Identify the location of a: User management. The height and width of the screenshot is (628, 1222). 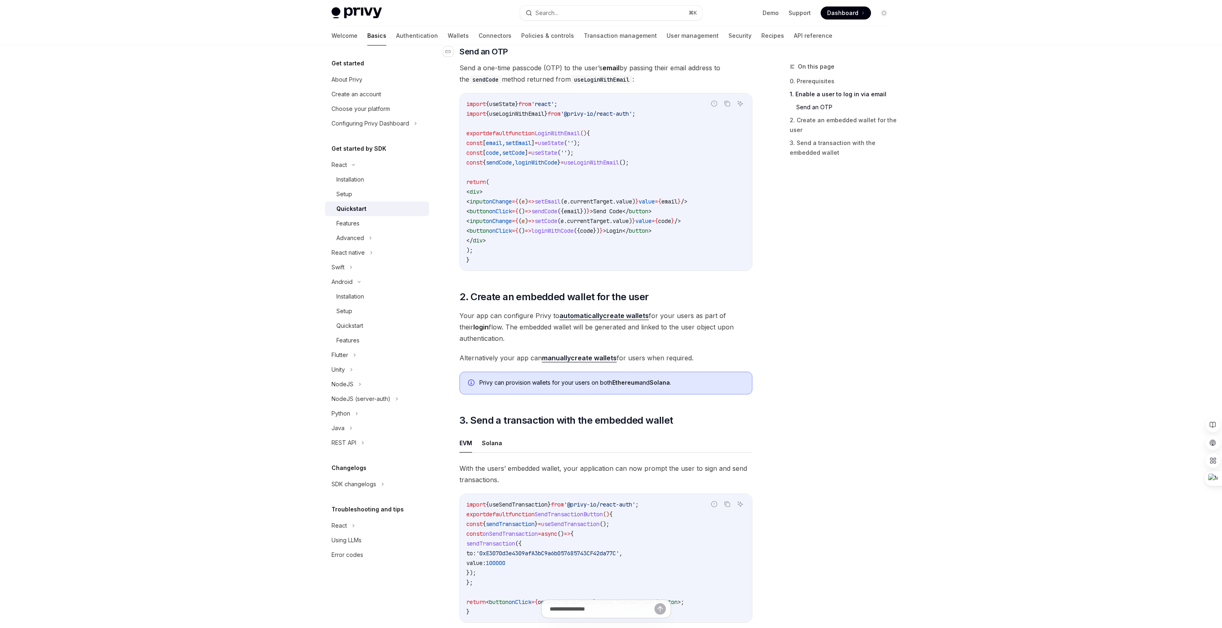
(693, 36).